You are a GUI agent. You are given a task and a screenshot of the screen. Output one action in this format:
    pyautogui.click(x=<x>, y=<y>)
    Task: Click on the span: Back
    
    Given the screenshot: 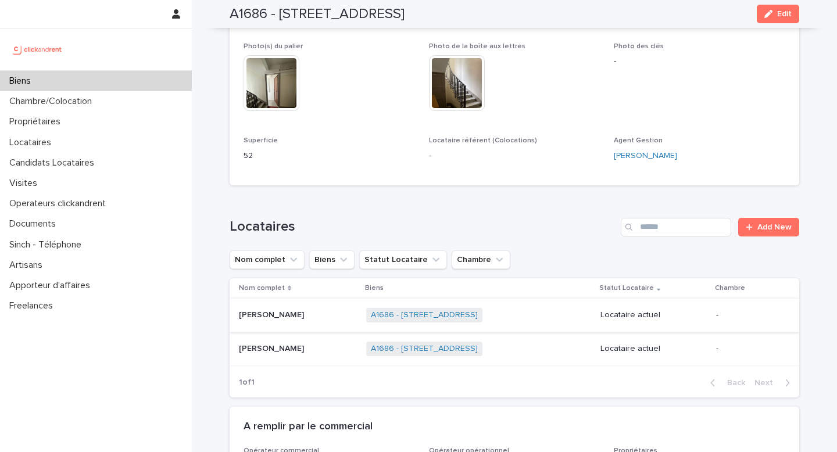 What is the action you would take?
    pyautogui.click(x=733, y=383)
    